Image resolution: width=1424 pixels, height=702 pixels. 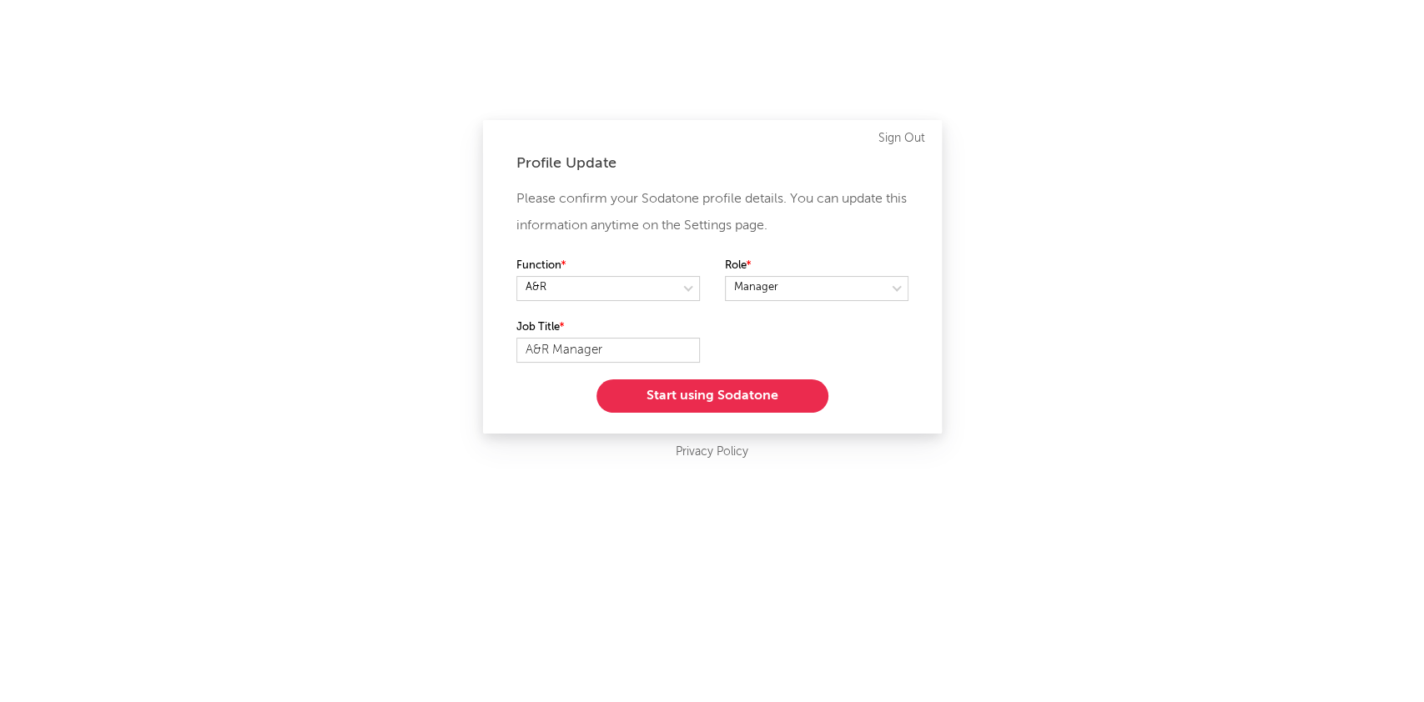 I want to click on div: Profile Update, so click(x=712, y=163).